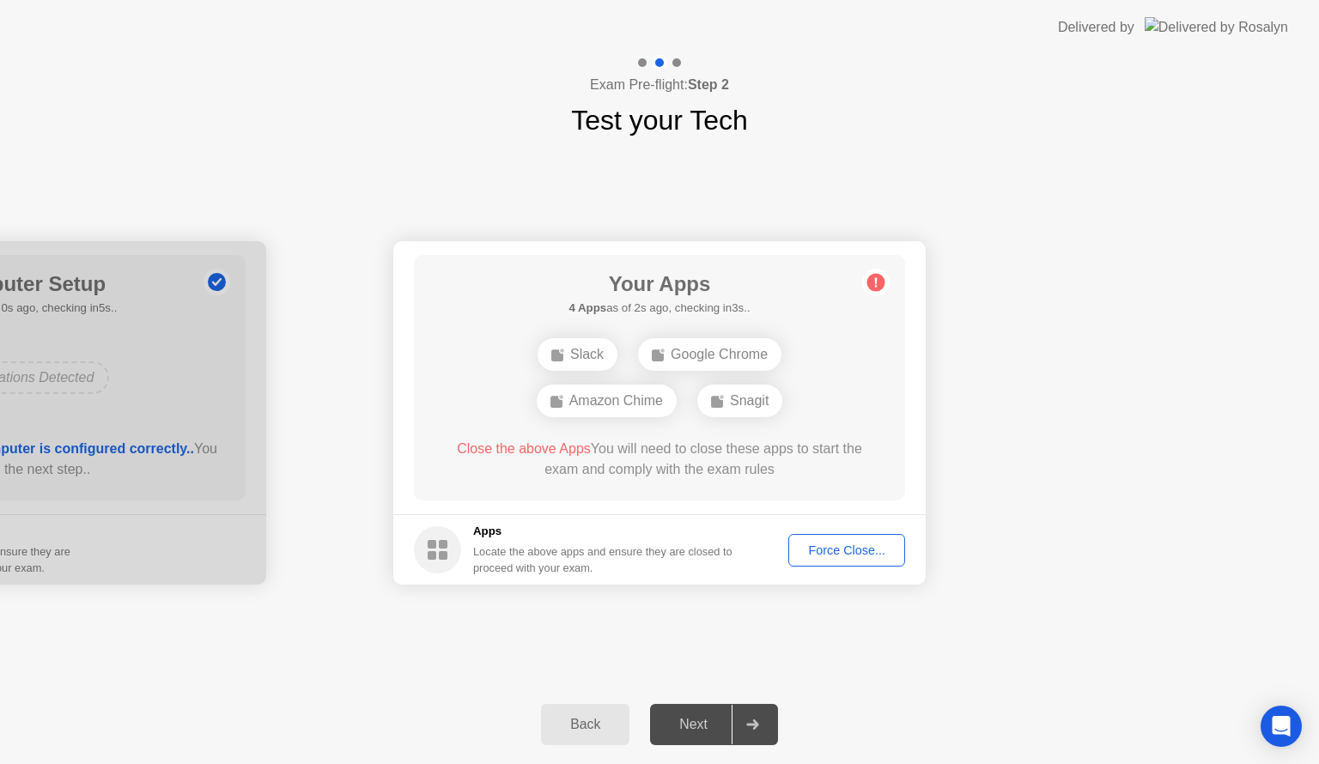 This screenshot has height=764, width=1319. Describe the element at coordinates (659, 85) in the screenshot. I see `h4: Exam Pre-flight:` at that location.